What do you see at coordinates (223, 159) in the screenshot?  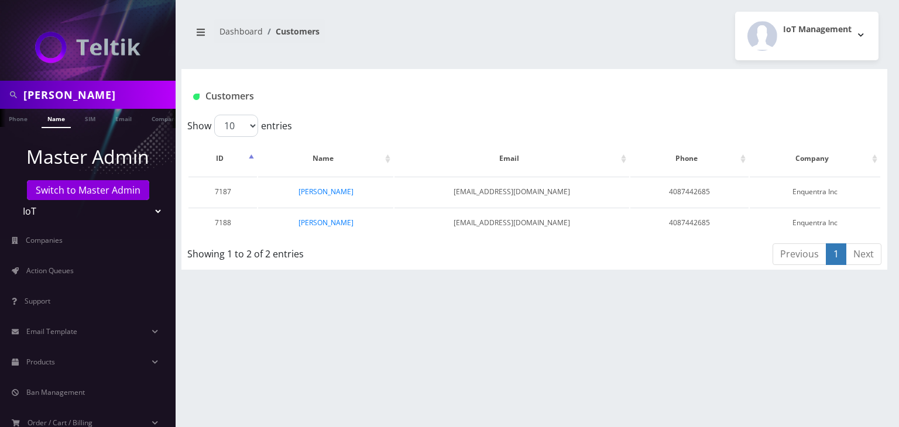 I see `th: ID: activate to sort column descending` at bounding box center [223, 159].